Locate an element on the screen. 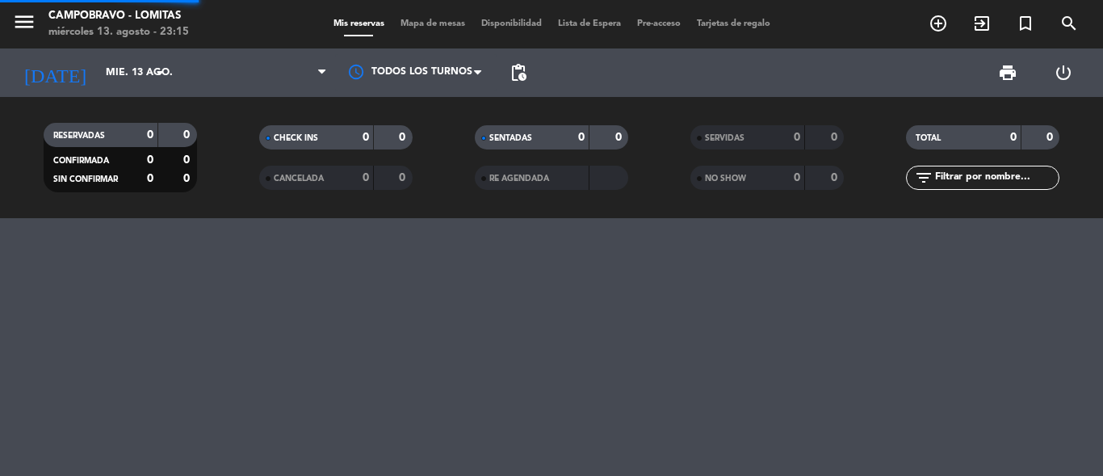  div: Campobravo - Lomitas is located at coordinates (119, 16).